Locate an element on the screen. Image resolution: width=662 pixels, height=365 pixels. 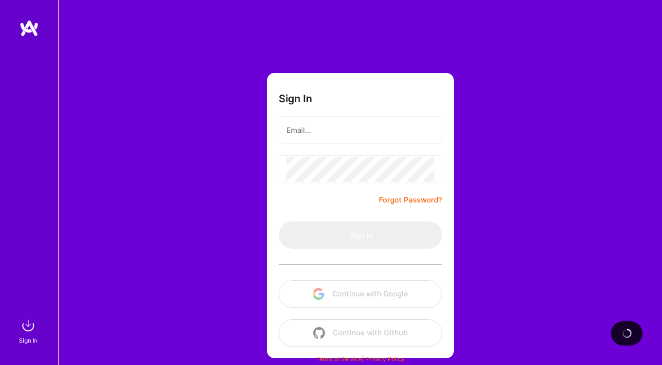
button: Continue with Github is located at coordinates (361, 333).